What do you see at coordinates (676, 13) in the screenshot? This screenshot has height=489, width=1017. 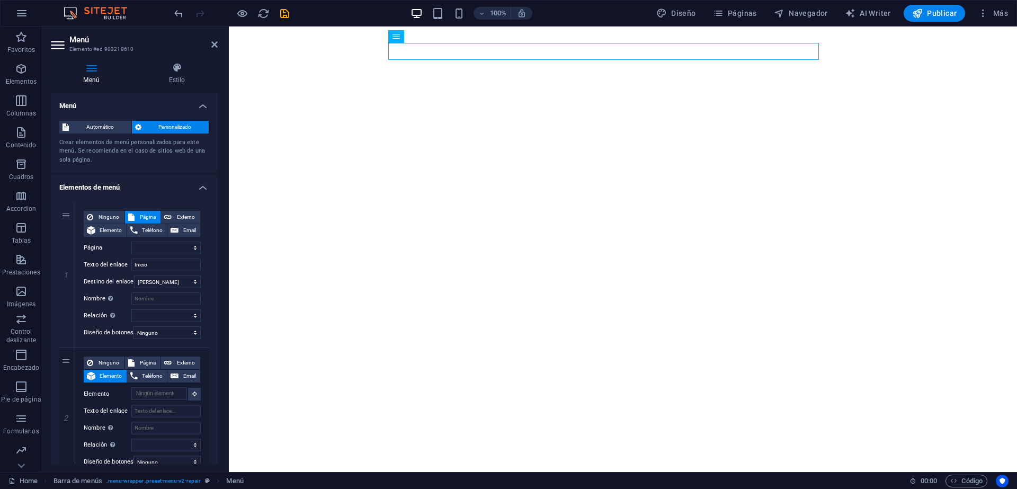 I see `div: Diseño (Ctrl+Alt+Y)` at bounding box center [676, 13].